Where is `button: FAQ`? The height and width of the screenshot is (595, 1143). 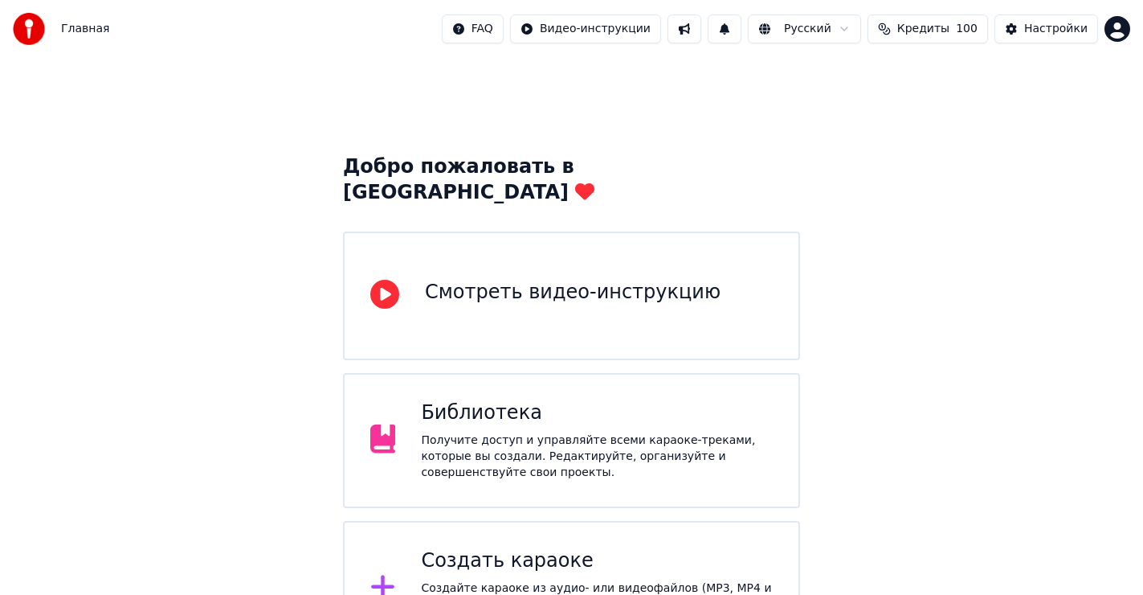
button: FAQ is located at coordinates (472, 29).